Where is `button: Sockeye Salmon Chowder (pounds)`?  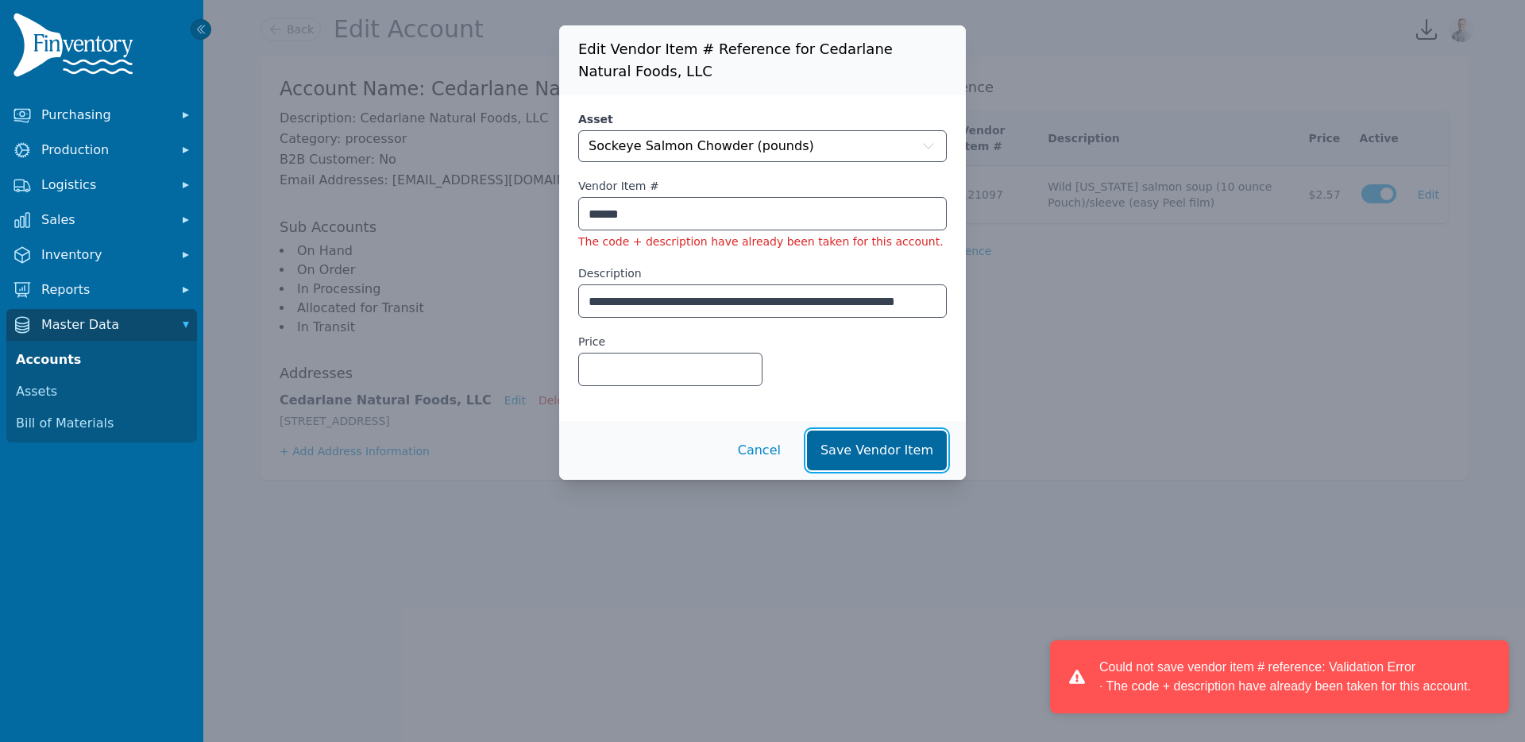
button: Sockeye Salmon Chowder (pounds) is located at coordinates (762, 146).